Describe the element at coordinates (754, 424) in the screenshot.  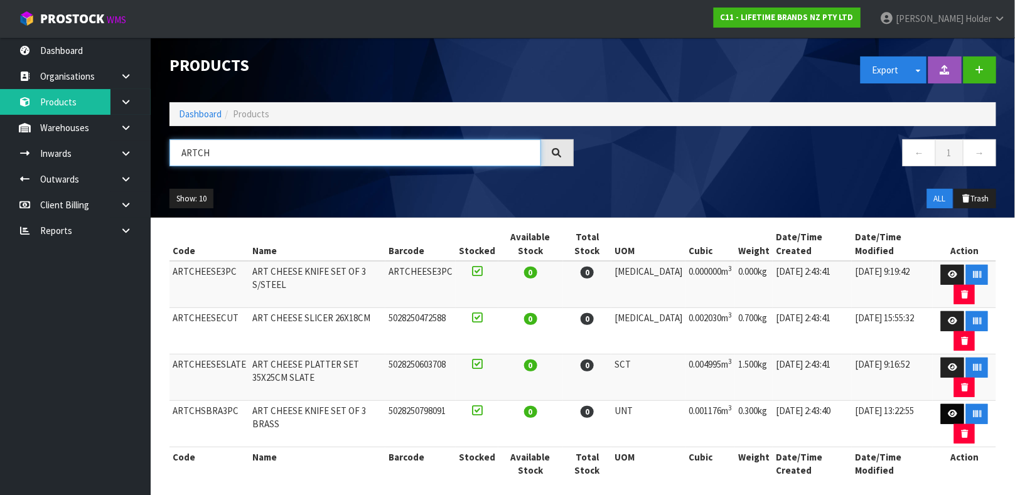
I see `td: 0.300kg` at that location.